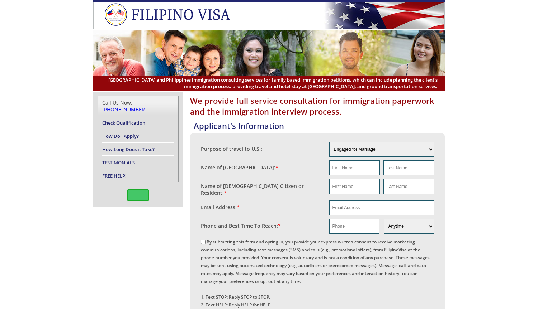  Describe the element at coordinates (317, 106) in the screenshot. I see `h1: We provide full service consultation for immigration paperwork and the immigration interview proc...` at that location.